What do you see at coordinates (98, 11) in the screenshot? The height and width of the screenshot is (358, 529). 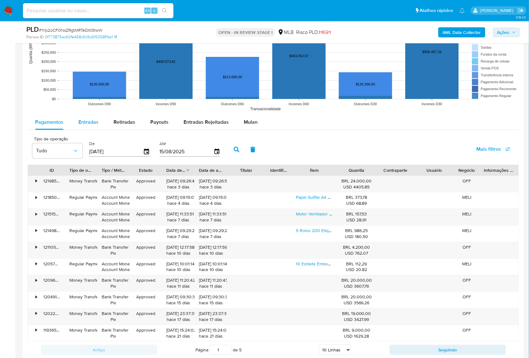 I see `input: Pesquise usuários ou casos...` at bounding box center [98, 11].